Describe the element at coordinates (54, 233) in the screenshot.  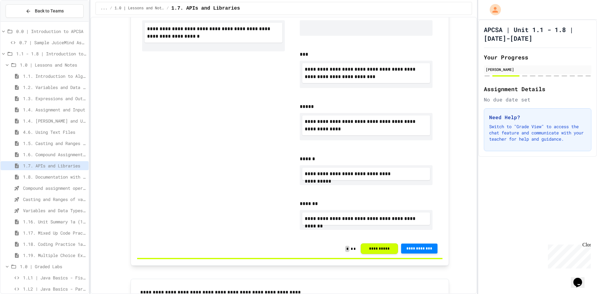
I see `span: 1.17. Mixed Up Code Practice 1.1-1.6` at that location.